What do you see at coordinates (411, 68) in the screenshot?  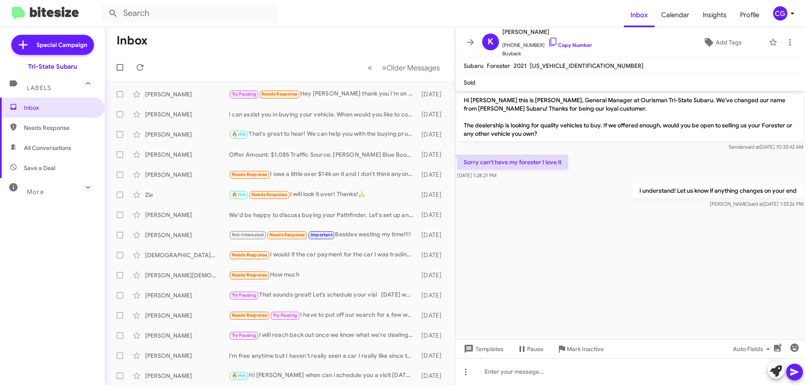 I see `button: Next` at bounding box center [411, 68].